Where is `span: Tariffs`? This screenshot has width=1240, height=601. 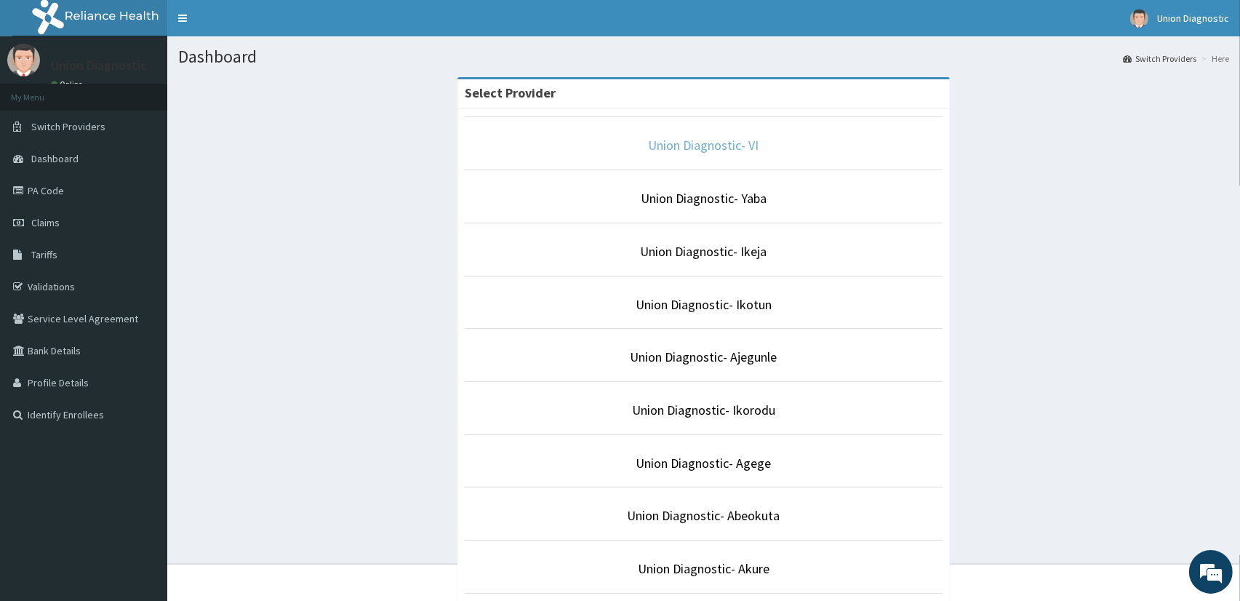 span: Tariffs is located at coordinates (44, 254).